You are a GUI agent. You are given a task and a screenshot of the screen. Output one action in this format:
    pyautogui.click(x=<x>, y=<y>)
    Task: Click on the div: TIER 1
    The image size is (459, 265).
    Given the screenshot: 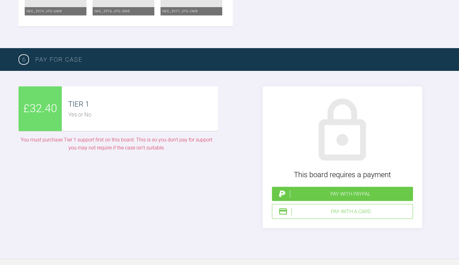 What is the action you would take?
    pyautogui.click(x=143, y=104)
    